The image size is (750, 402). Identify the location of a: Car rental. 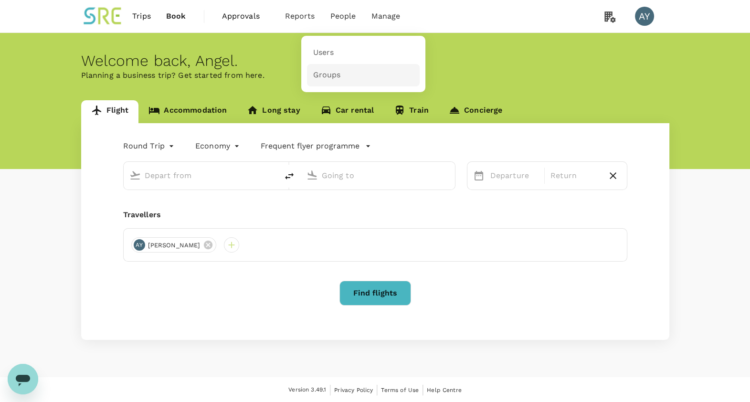
(347, 112).